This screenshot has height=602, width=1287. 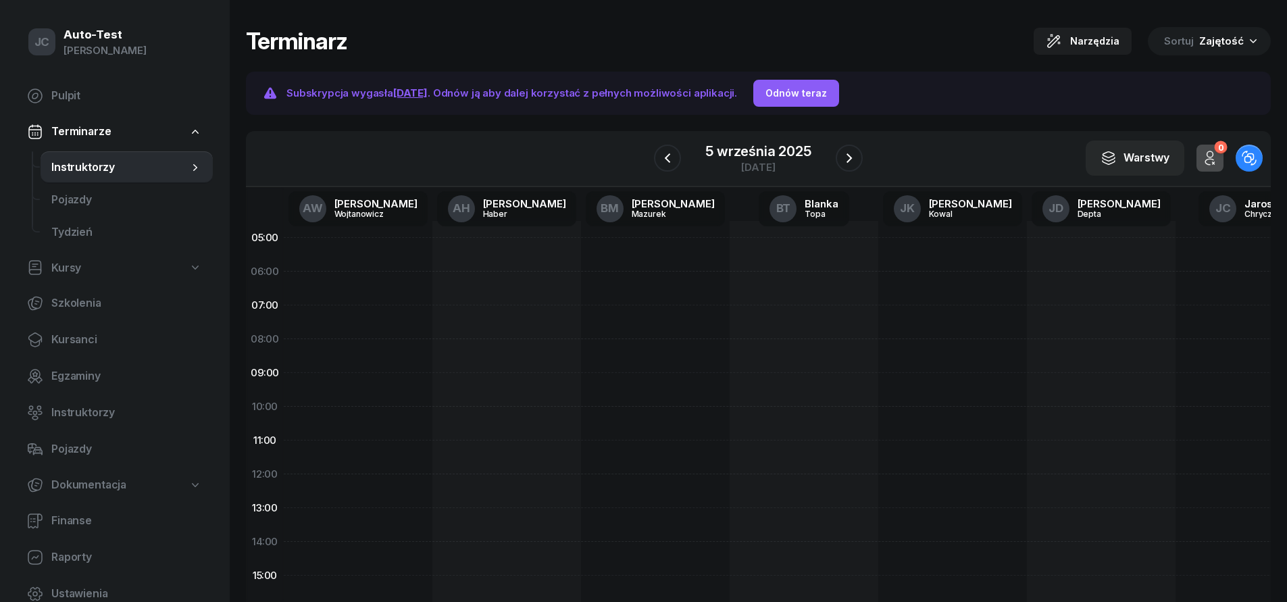 What do you see at coordinates (265, 339) in the screenshot?
I see `div: 08:00` at bounding box center [265, 339].